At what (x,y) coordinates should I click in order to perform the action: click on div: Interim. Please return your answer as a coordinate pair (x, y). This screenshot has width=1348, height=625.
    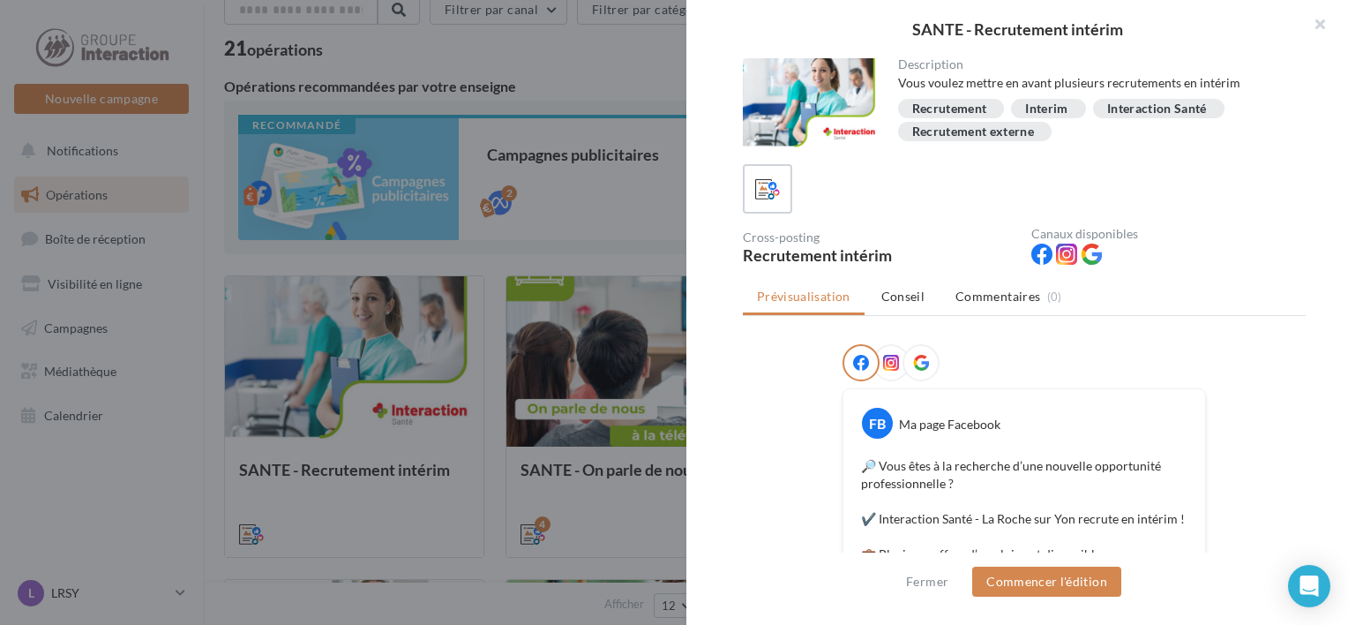
    Looking at the image, I should click on (1047, 109).